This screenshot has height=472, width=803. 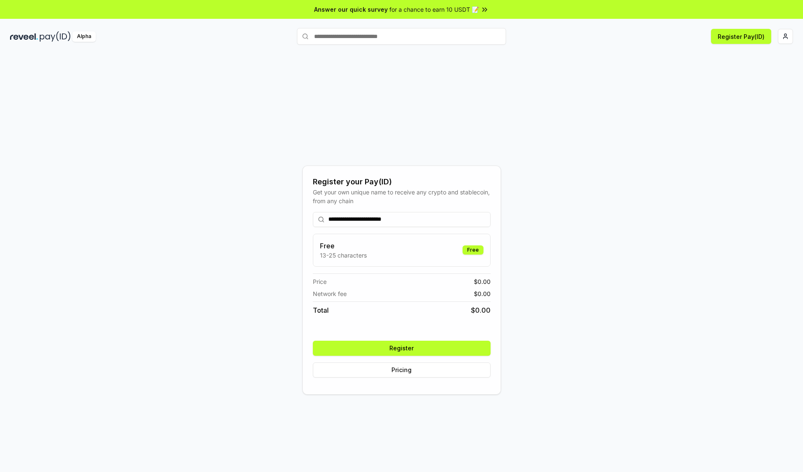 I want to click on span: Price, so click(x=320, y=281).